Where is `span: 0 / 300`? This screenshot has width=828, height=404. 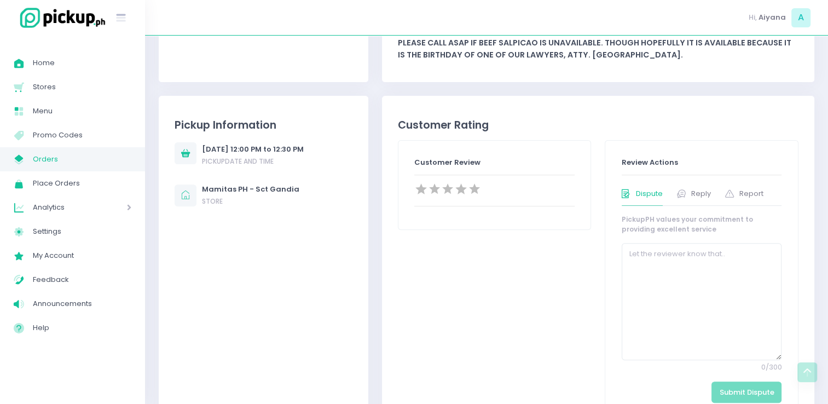 span: 0 / 300 is located at coordinates (702, 367).